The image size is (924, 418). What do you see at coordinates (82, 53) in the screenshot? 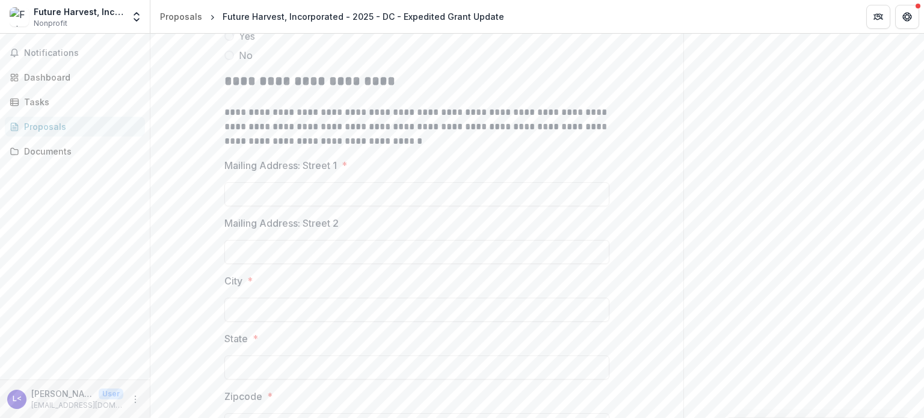
I see `span: Notifications` at bounding box center [82, 53].